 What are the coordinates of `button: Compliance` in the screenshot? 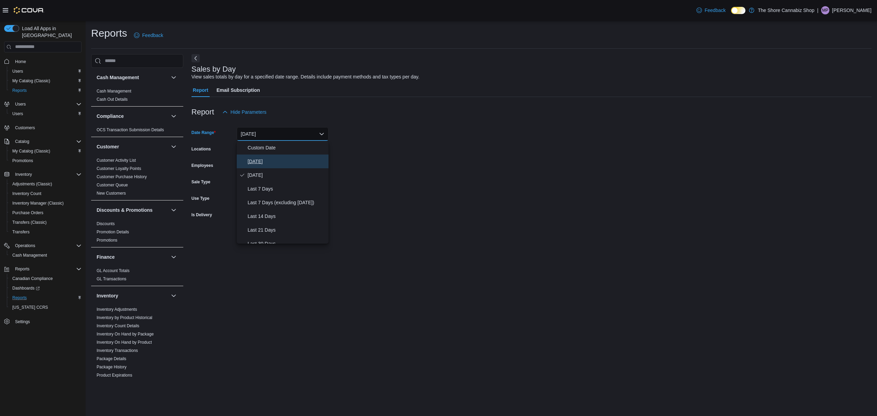 It's located at (174, 116).